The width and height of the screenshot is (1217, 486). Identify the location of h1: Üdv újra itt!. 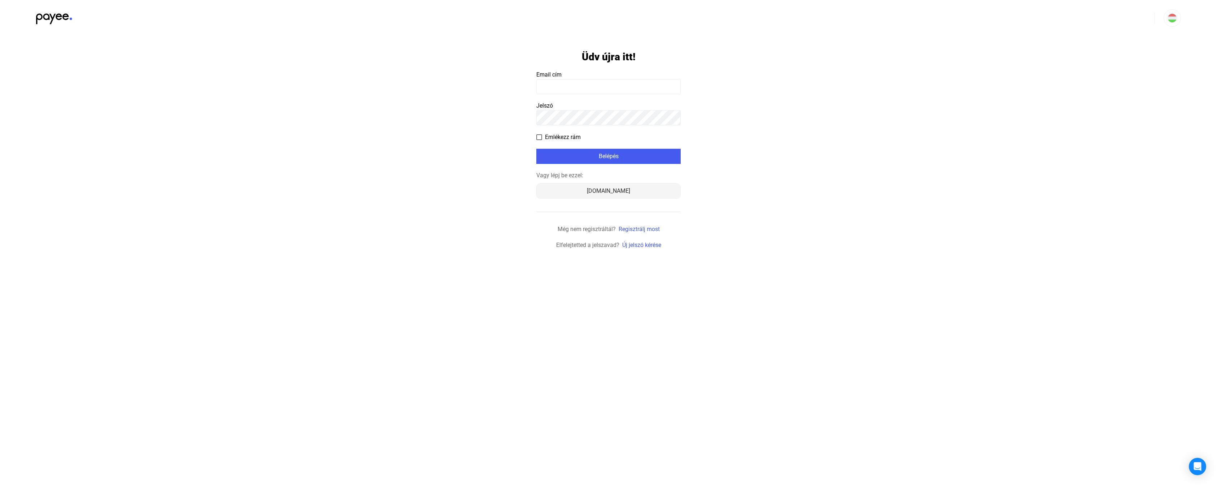
(609, 57).